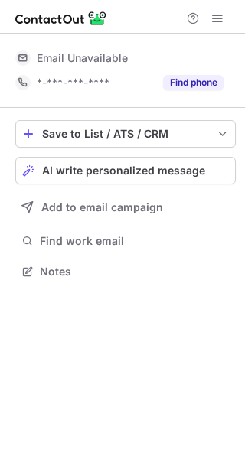 Image resolution: width=245 pixels, height=459 pixels. Describe the element at coordinates (125, 241) in the screenshot. I see `button: Find work email` at that location.